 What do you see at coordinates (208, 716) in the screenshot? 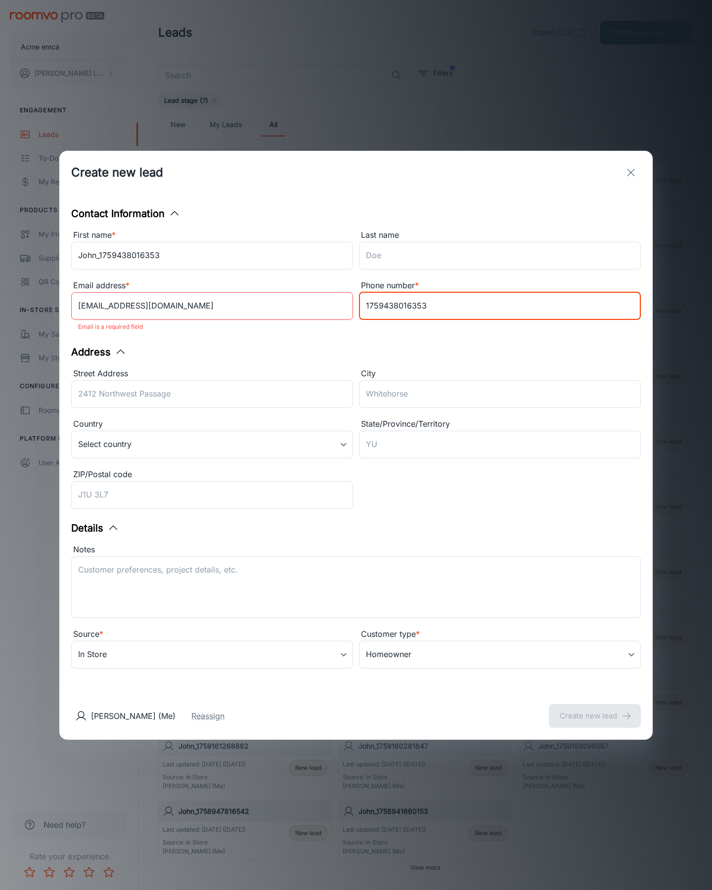
I see `button: Reassign` at bounding box center [208, 716].